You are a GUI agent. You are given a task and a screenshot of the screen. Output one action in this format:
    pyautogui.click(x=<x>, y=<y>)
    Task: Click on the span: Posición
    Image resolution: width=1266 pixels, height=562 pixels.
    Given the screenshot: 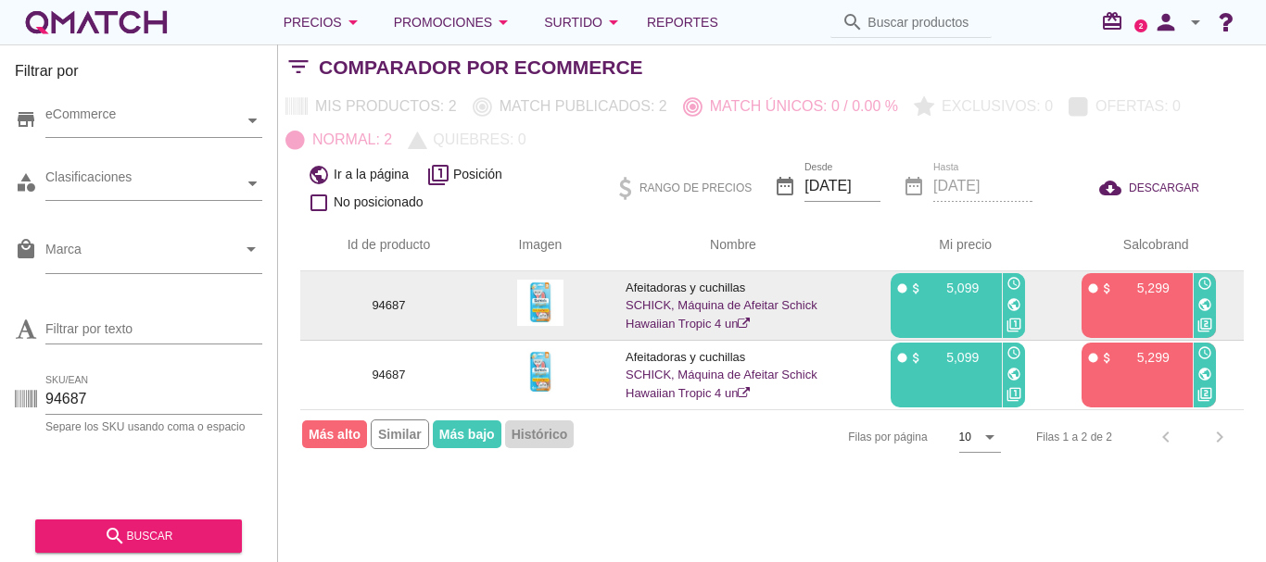 What is the action you would take?
    pyautogui.click(x=477, y=174)
    